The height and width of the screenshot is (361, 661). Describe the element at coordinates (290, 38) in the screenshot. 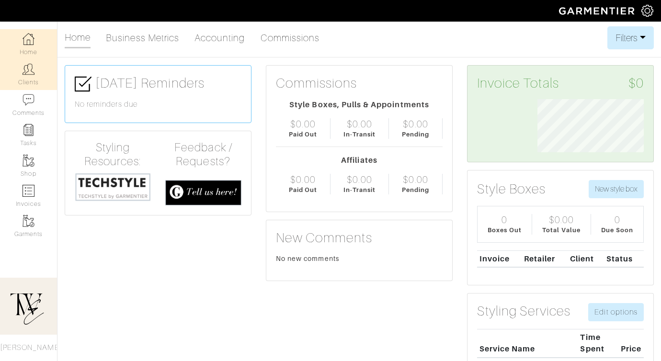

I see `a: Commissions` at that location.